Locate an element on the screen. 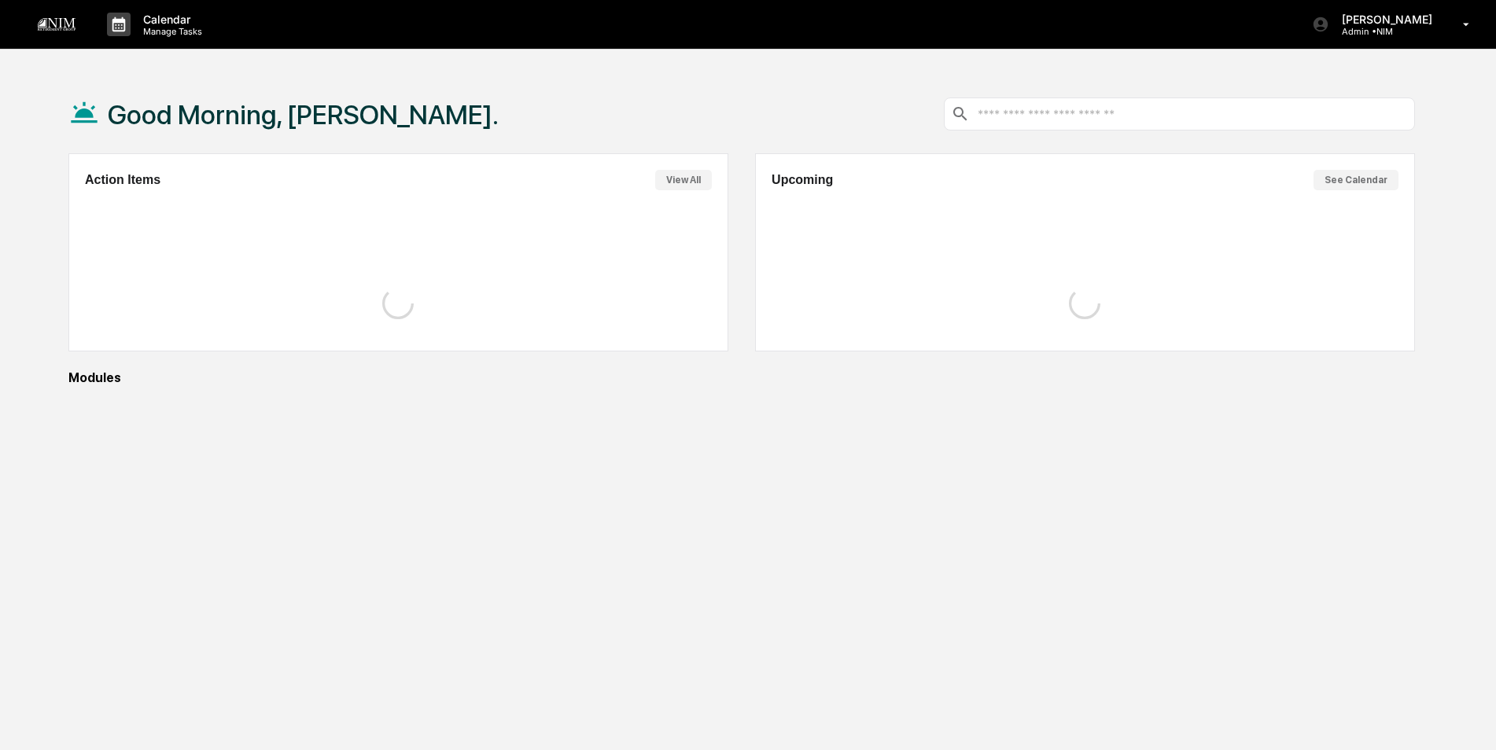 The height and width of the screenshot is (750, 1496). button: See Calendar is located at coordinates (1356, 180).